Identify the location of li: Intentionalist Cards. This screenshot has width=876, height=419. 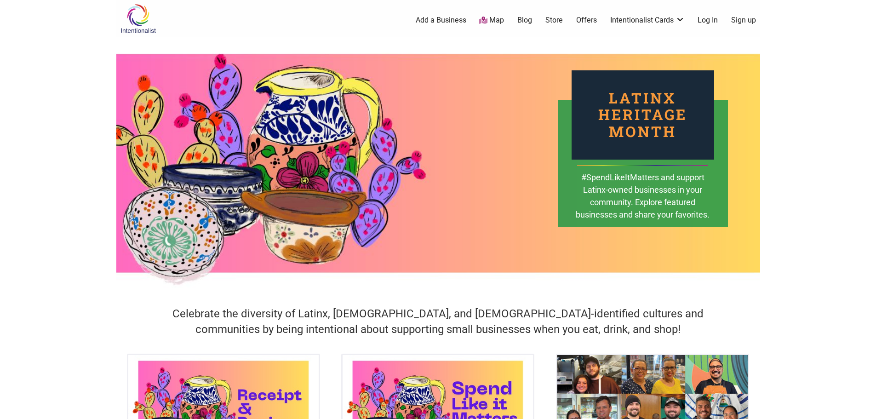
(648, 20).